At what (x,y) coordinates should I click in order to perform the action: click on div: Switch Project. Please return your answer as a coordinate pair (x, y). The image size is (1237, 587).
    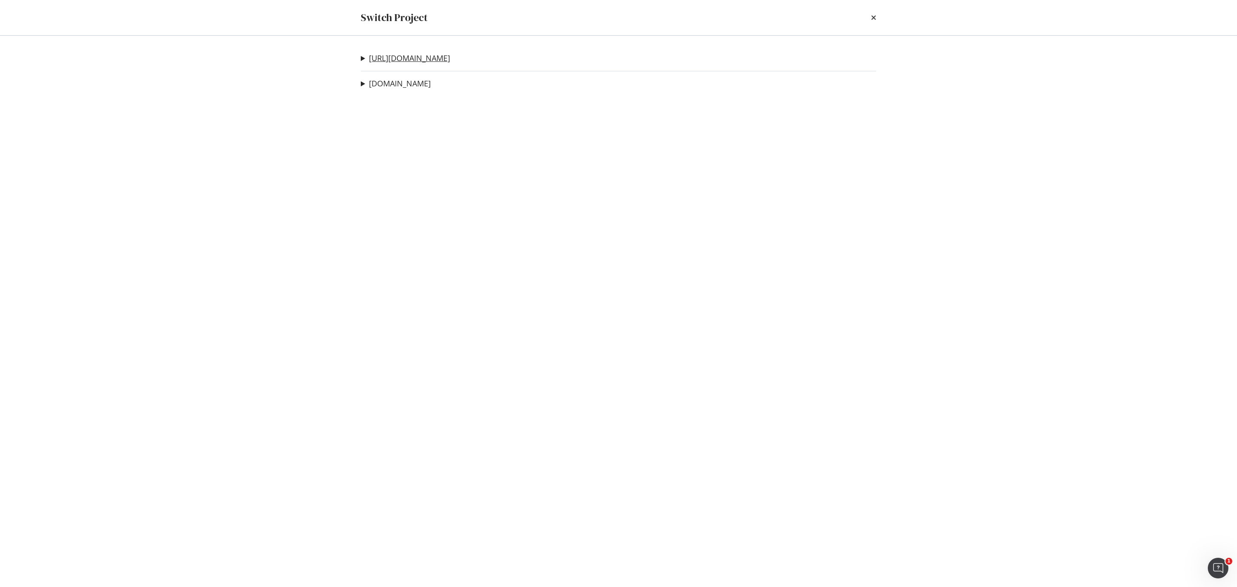
    Looking at the image, I should click on (394, 18).